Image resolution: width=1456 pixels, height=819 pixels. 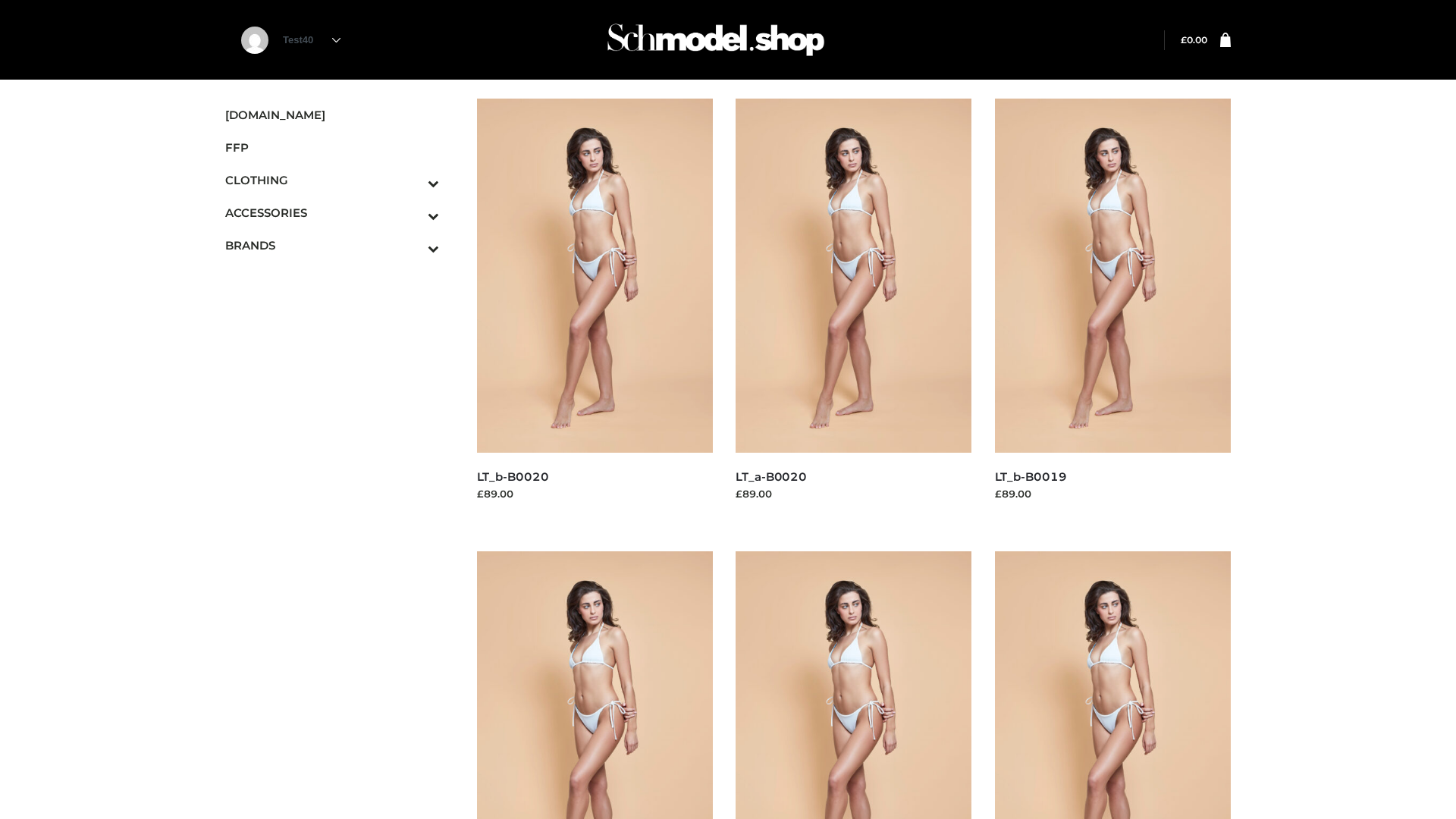 What do you see at coordinates (1194, 40) in the screenshot?
I see `bdi: 0.00` at bounding box center [1194, 40].